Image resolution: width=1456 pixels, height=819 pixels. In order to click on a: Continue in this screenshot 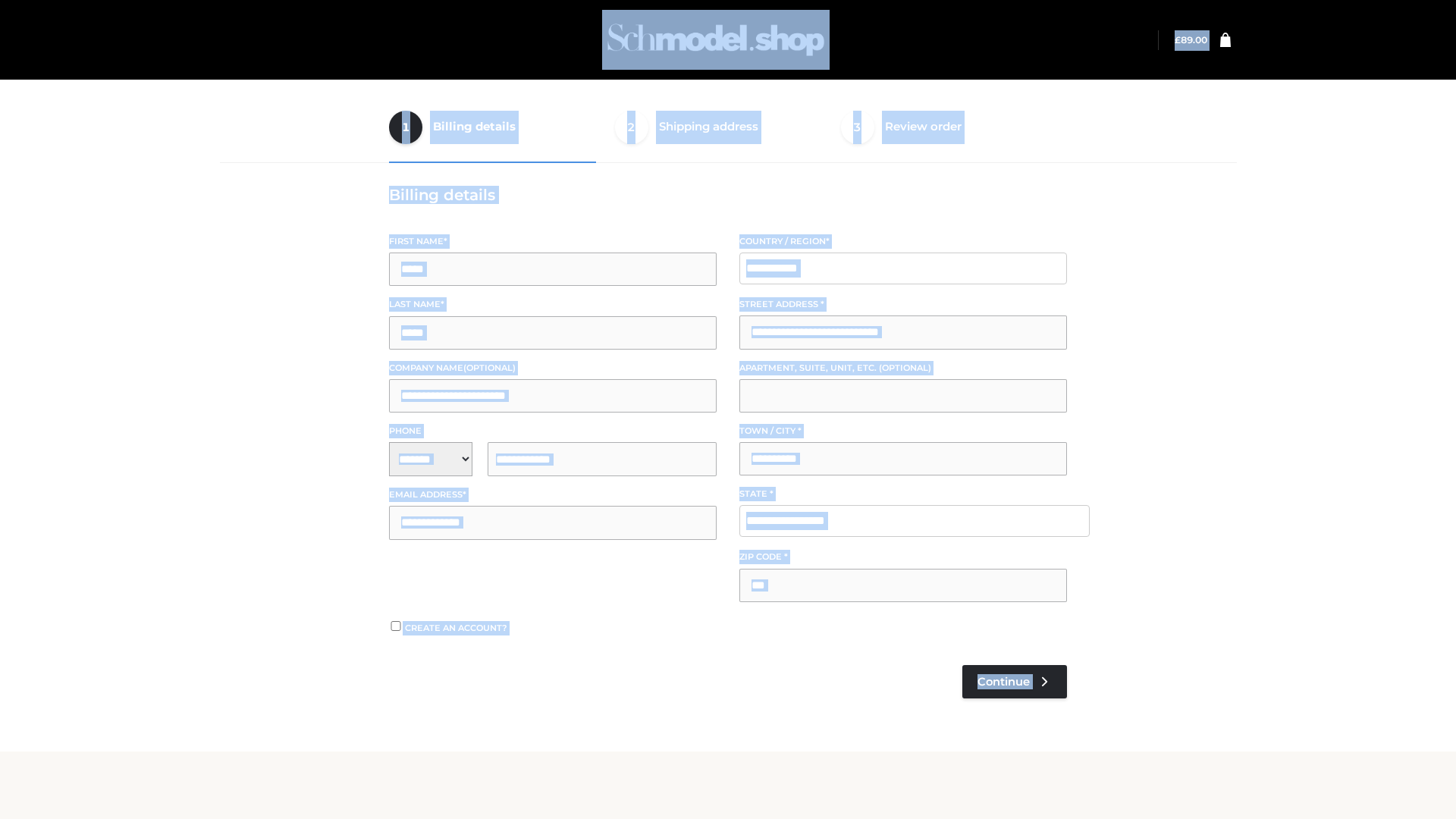, I will do `click(1015, 682)`.